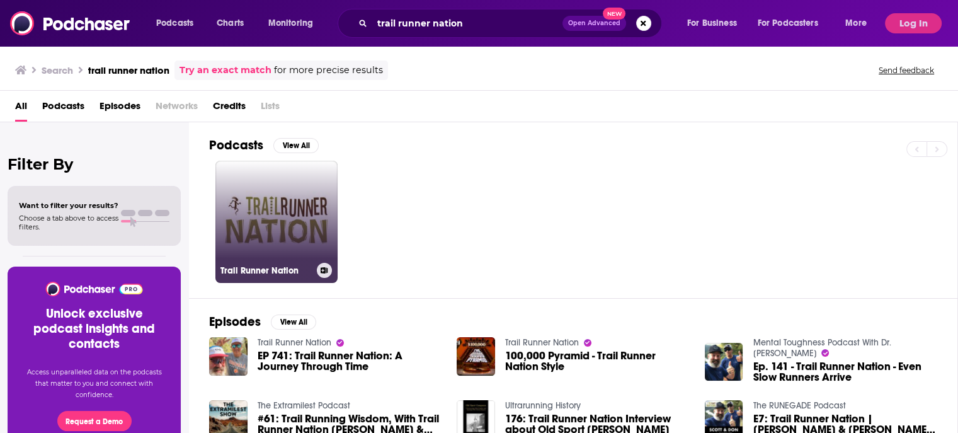 The height and width of the screenshot is (433, 958). I want to click on button: Send feedback, so click(907, 70).